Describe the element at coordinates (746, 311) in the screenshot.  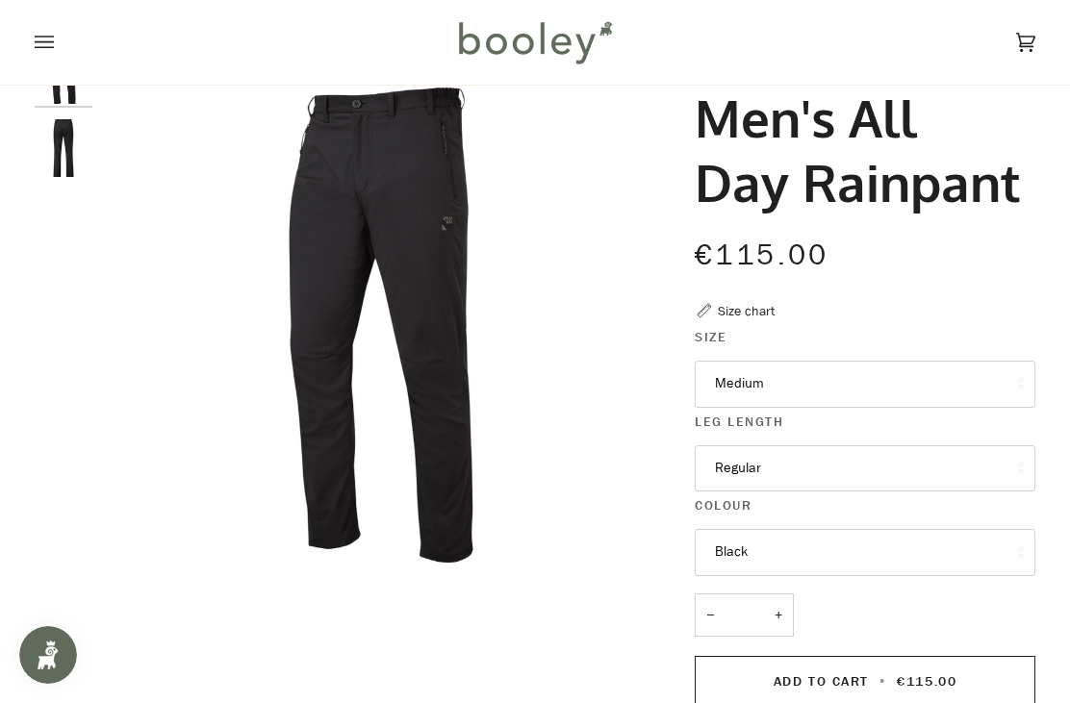
I see `div: Size chart` at that location.